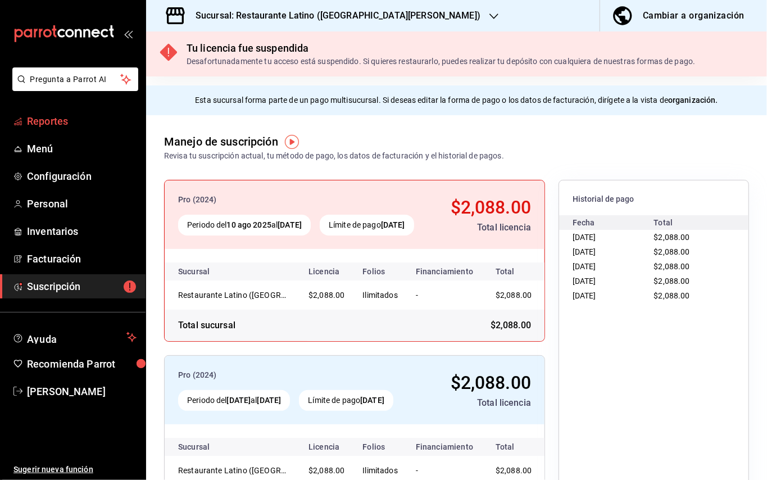 Image resolution: width=767 pixels, height=480 pixels. Describe the element at coordinates (441, 48) in the screenshot. I see `div: Tu licencia fue suspendida` at that location.